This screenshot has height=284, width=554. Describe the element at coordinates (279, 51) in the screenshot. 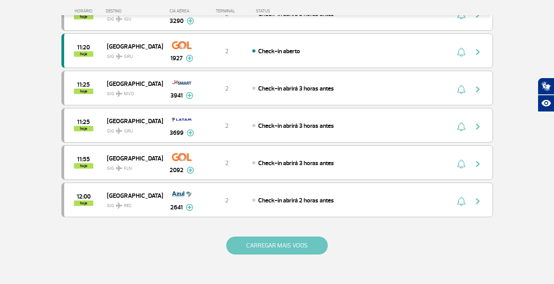

I see `span: Check-in aberto` at that location.